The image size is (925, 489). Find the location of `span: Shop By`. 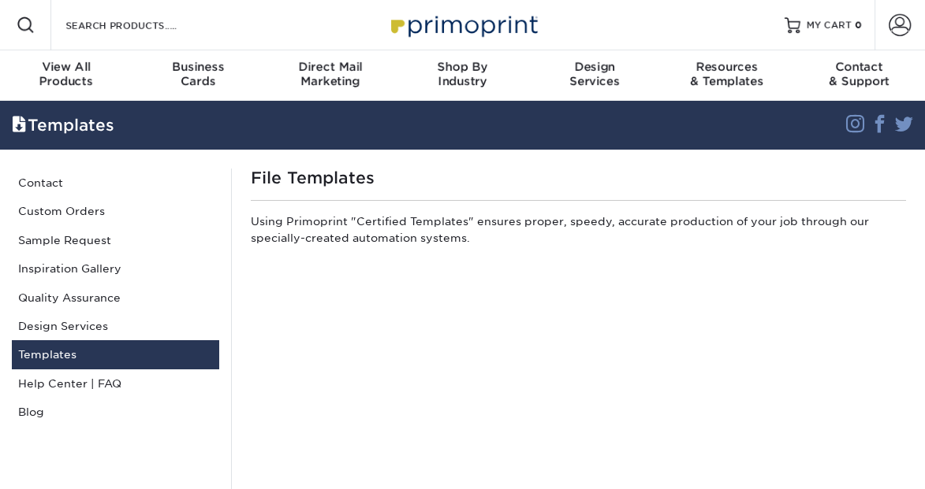

span: Shop By is located at coordinates (463, 67).